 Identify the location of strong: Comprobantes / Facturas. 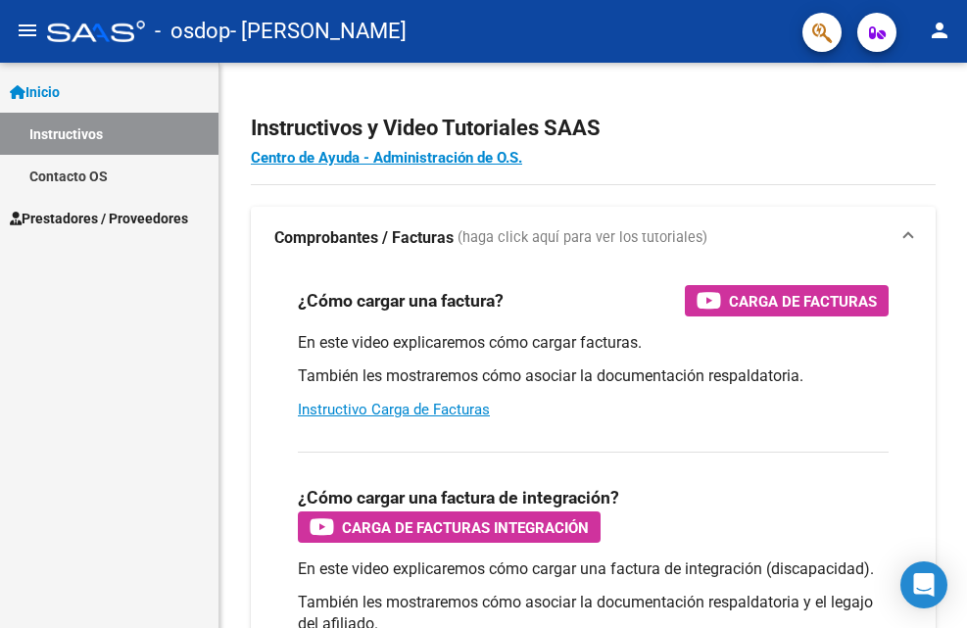
(363, 238).